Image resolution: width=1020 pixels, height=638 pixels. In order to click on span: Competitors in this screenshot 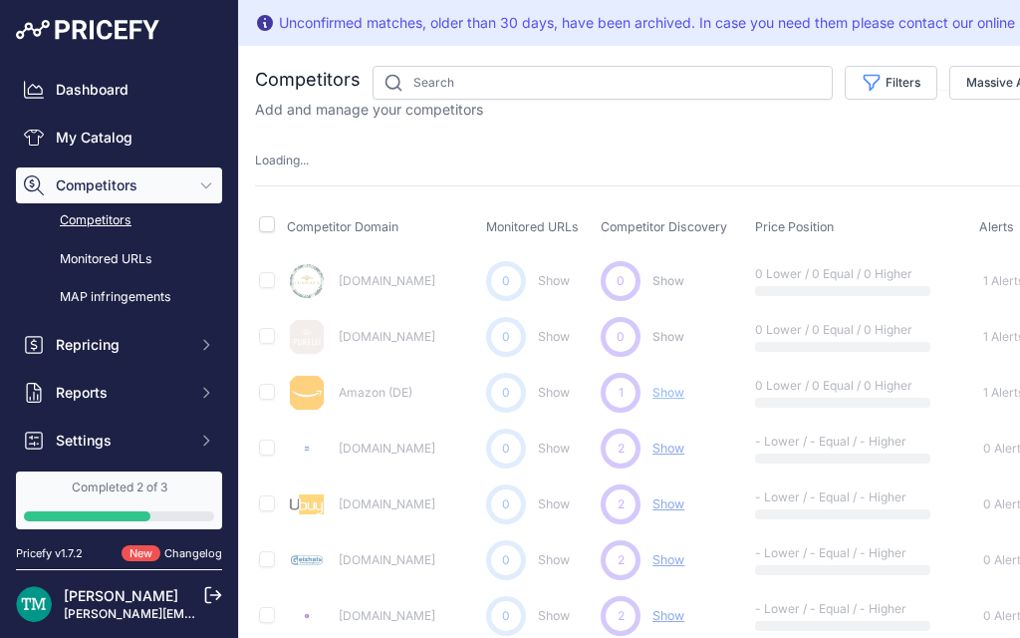, I will do `click(121, 185)`.